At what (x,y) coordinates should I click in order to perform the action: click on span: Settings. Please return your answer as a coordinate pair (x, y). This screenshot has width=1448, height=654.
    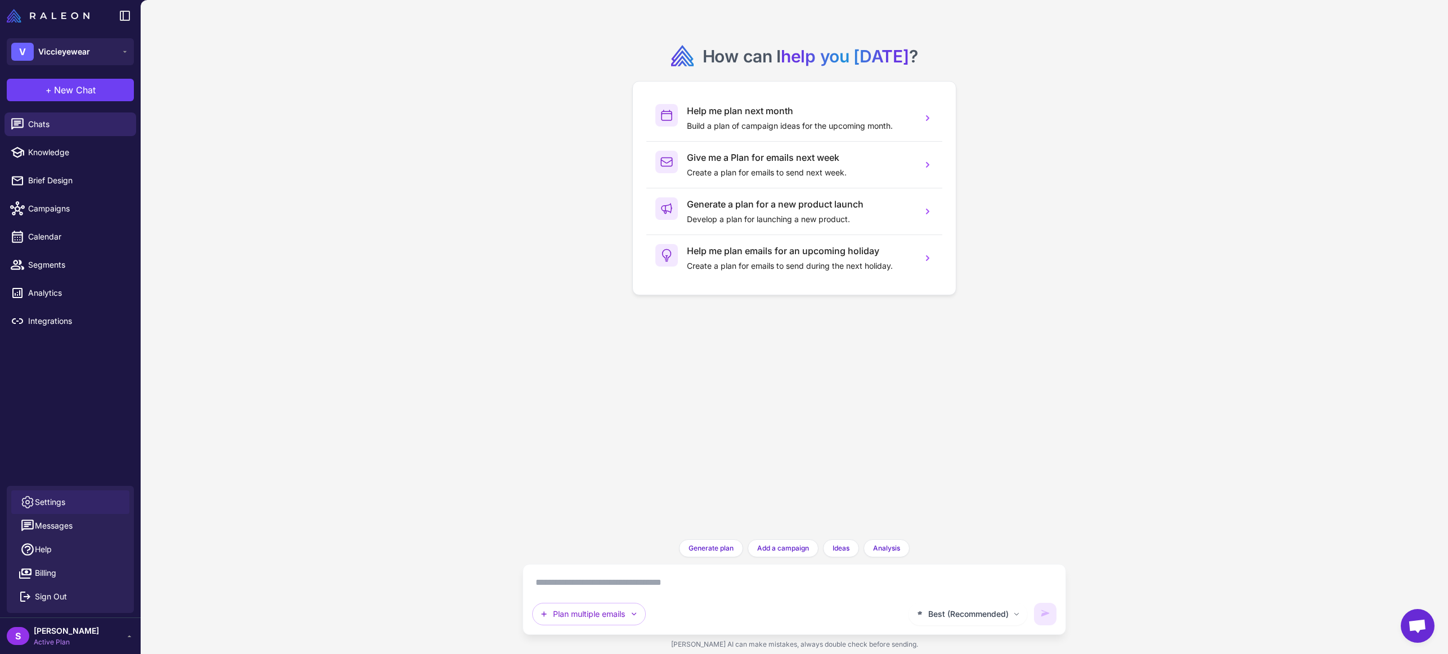
    Looking at the image, I should click on (50, 502).